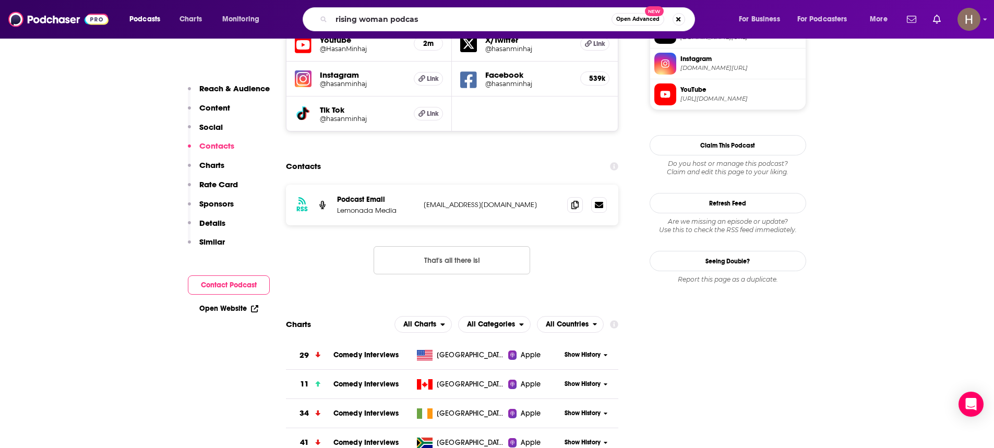 The height and width of the screenshot is (448, 994). I want to click on h3: 11, so click(304, 384).